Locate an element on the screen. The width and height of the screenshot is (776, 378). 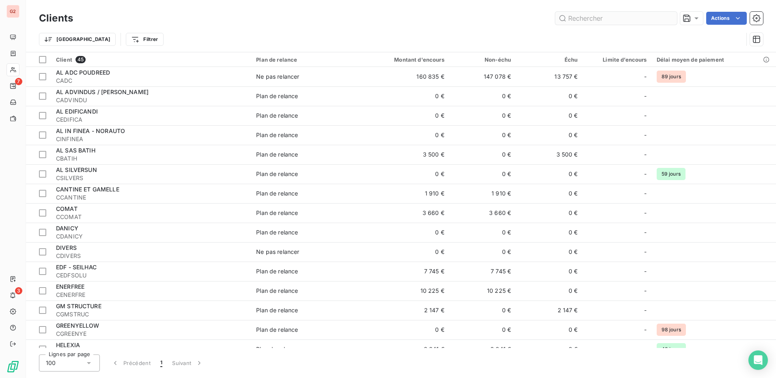
span: GREENYELLOW is located at coordinates (77, 325).